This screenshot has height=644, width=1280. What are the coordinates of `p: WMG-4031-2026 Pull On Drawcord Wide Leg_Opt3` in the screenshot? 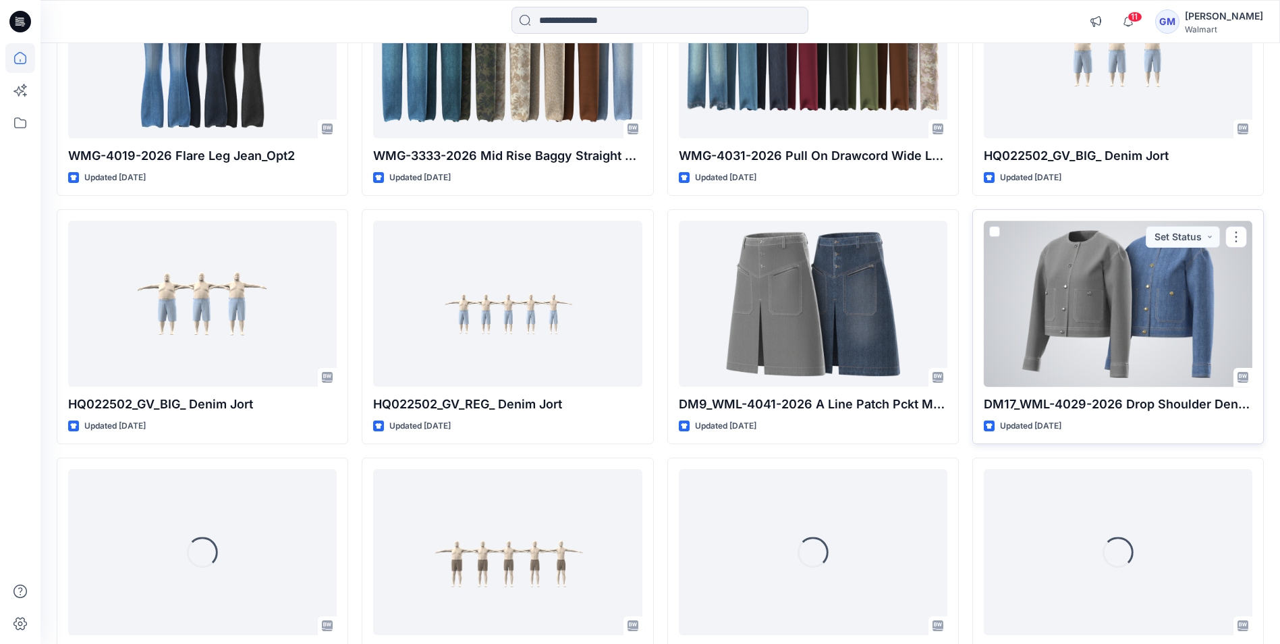 It's located at (813, 156).